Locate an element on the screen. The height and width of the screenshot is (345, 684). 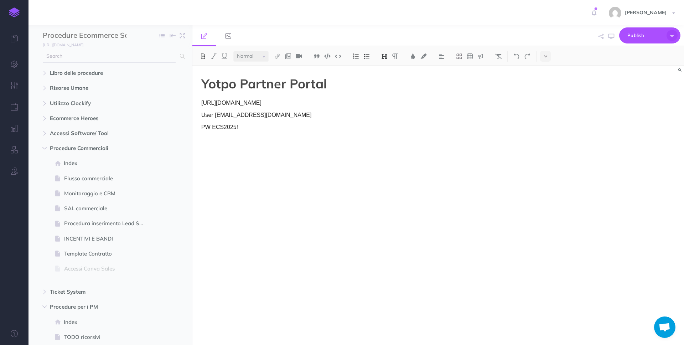
img: Add video button is located at coordinates (299, 56).